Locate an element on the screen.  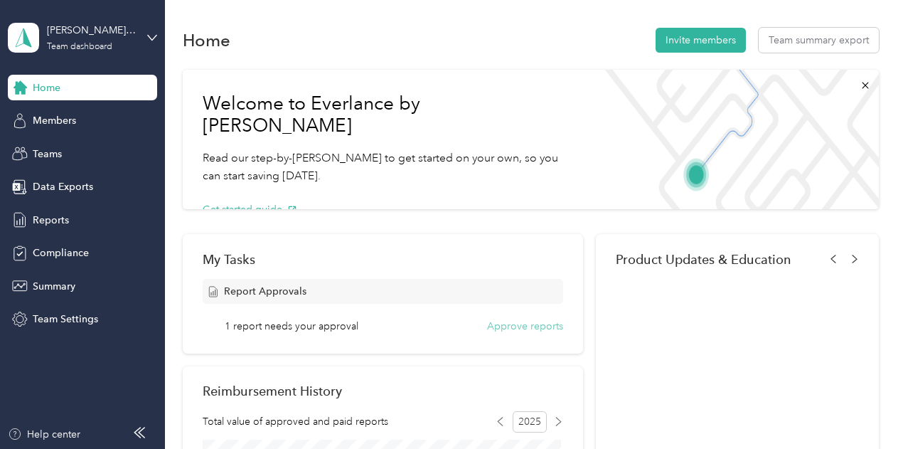
span: Members is located at coordinates (54, 120).